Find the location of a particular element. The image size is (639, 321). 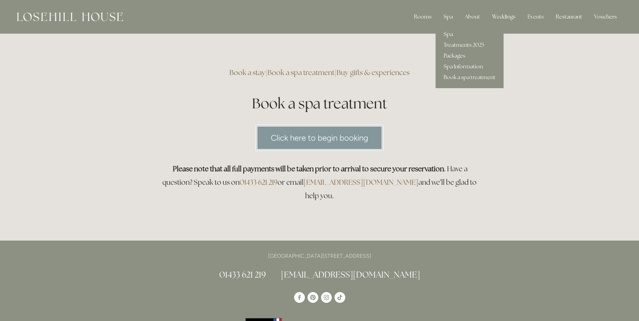

div: Rooms is located at coordinates (423, 17).